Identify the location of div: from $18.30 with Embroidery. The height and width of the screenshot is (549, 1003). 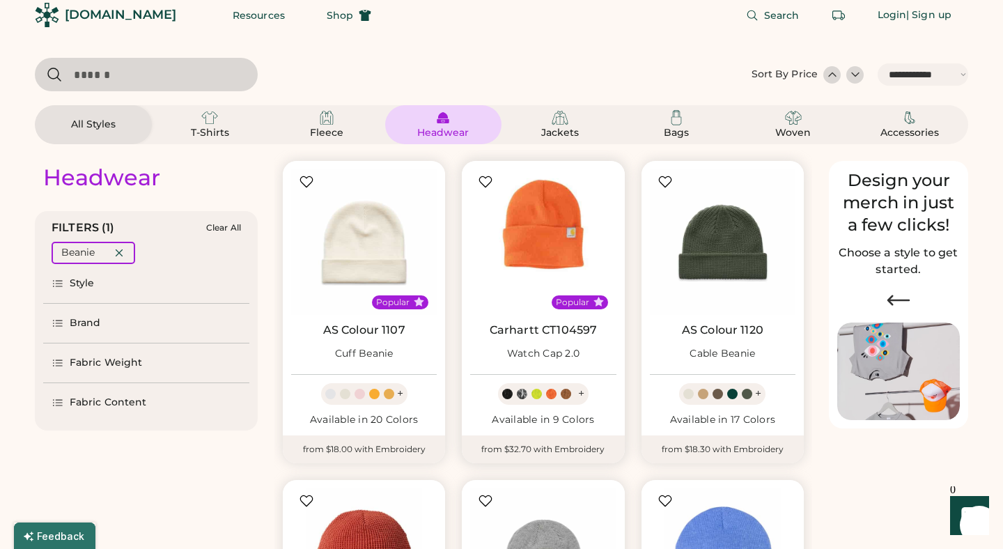
(722, 449).